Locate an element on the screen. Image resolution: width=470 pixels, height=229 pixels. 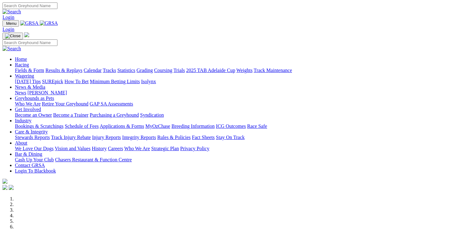
a: SUREpick is located at coordinates (53, 81).